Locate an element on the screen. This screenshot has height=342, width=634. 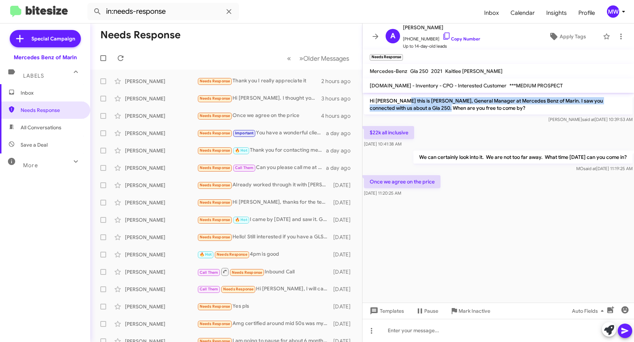
span: Mercedes-Benz is located at coordinates (389, 71).